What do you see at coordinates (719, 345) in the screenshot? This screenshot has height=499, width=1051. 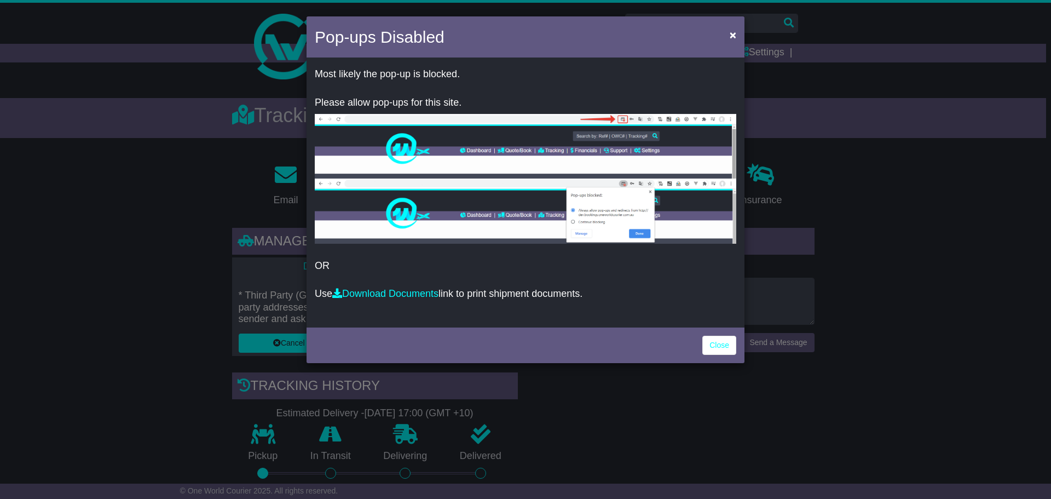 I see `a: Close` at bounding box center [719, 345].